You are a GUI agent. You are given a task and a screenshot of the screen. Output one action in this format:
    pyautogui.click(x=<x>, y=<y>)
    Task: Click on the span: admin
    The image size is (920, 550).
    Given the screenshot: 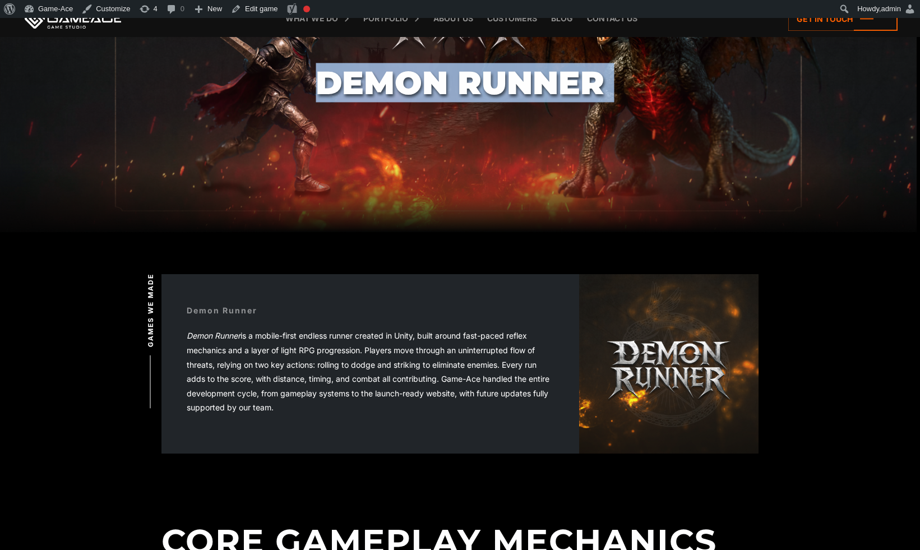 What is the action you would take?
    pyautogui.click(x=890, y=8)
    